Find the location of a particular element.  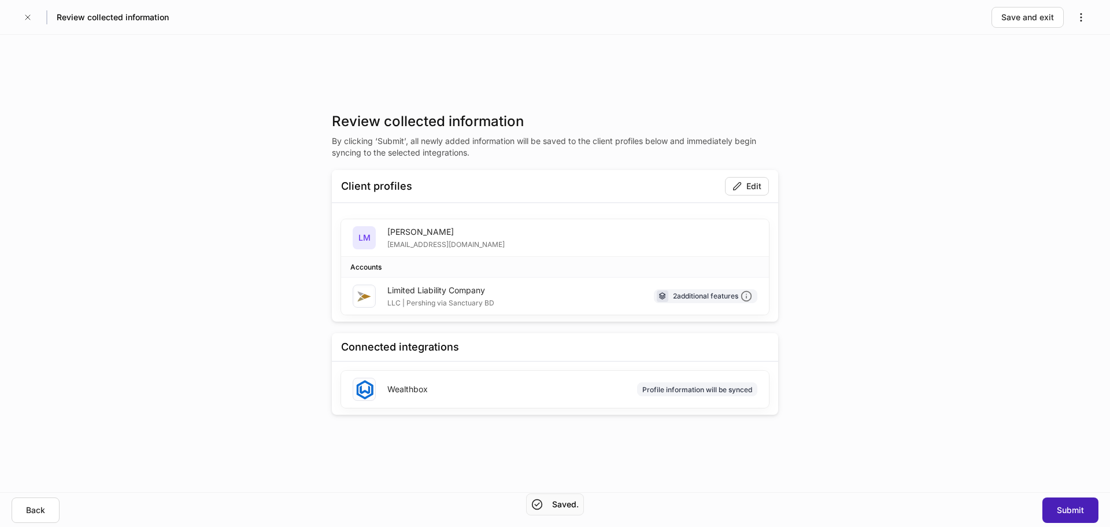

h5: Saved. is located at coordinates (565, 504).